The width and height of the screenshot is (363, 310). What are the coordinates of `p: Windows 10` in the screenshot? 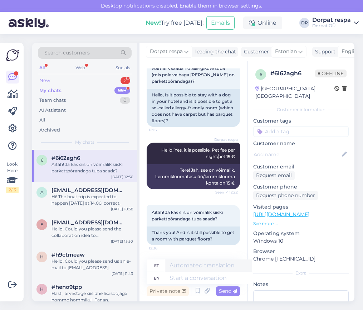 It's located at (301, 241).